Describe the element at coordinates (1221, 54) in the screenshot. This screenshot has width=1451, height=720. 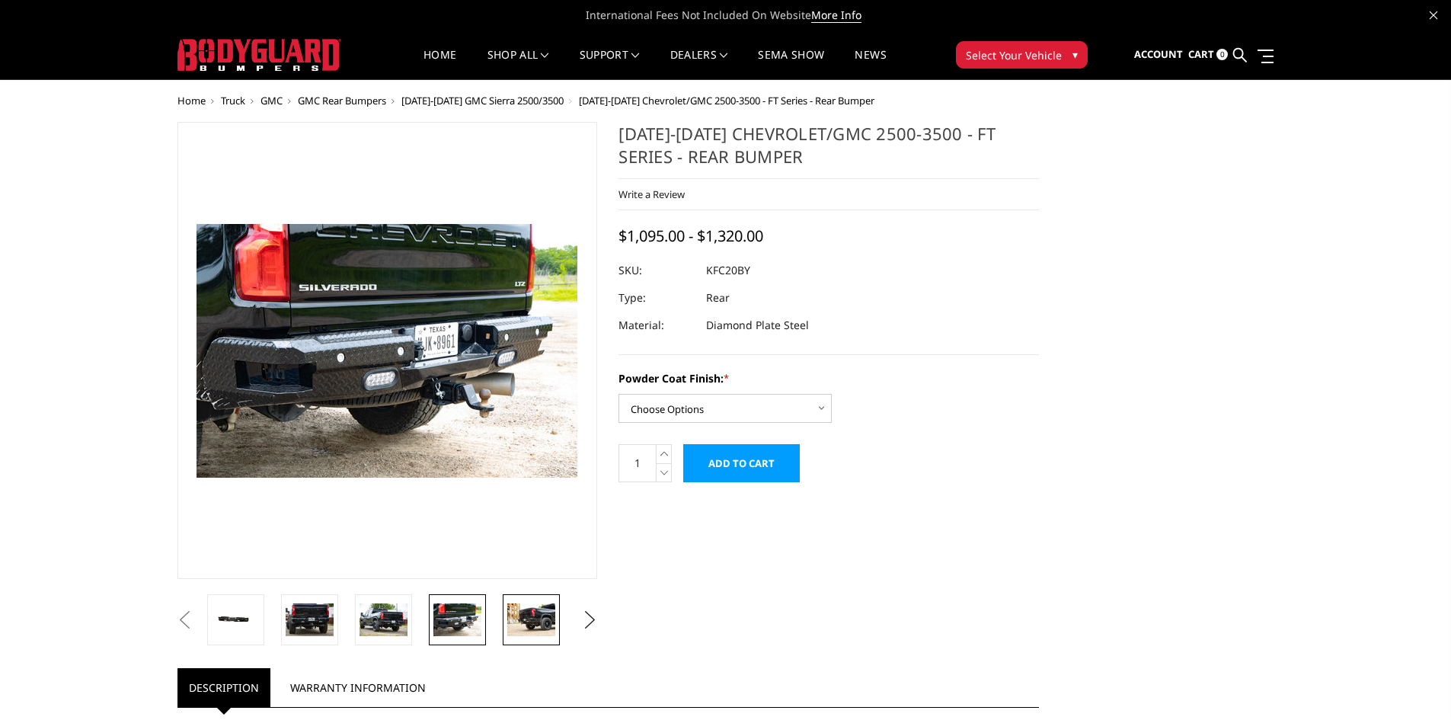
I see `span: 0` at that location.